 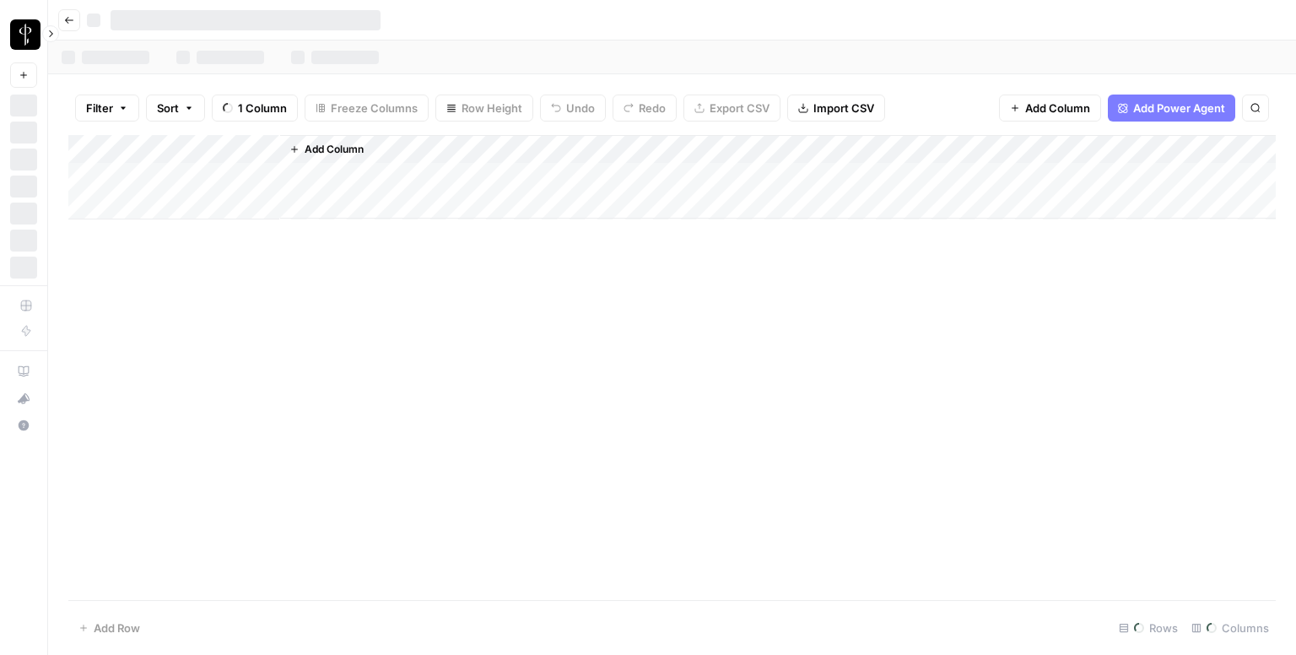 I want to click on span: Import CSV, so click(x=844, y=108).